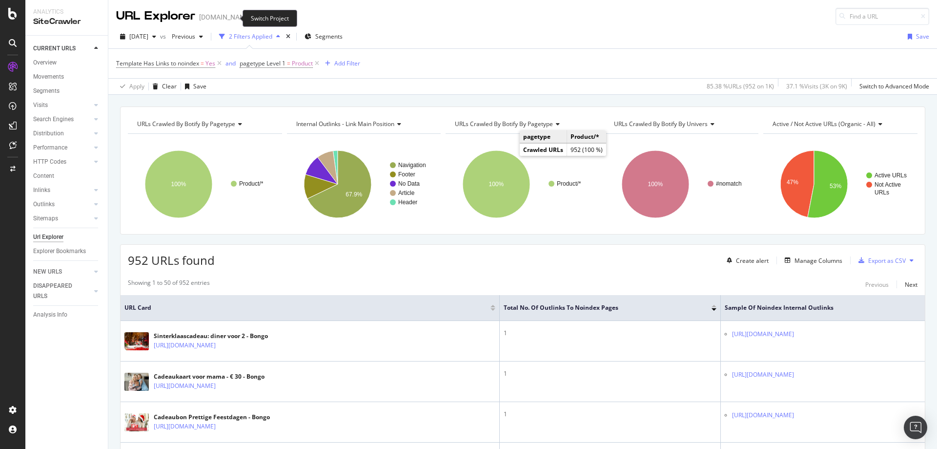 This screenshot has height=449, width=937. I want to click on div: Overview, so click(45, 62).